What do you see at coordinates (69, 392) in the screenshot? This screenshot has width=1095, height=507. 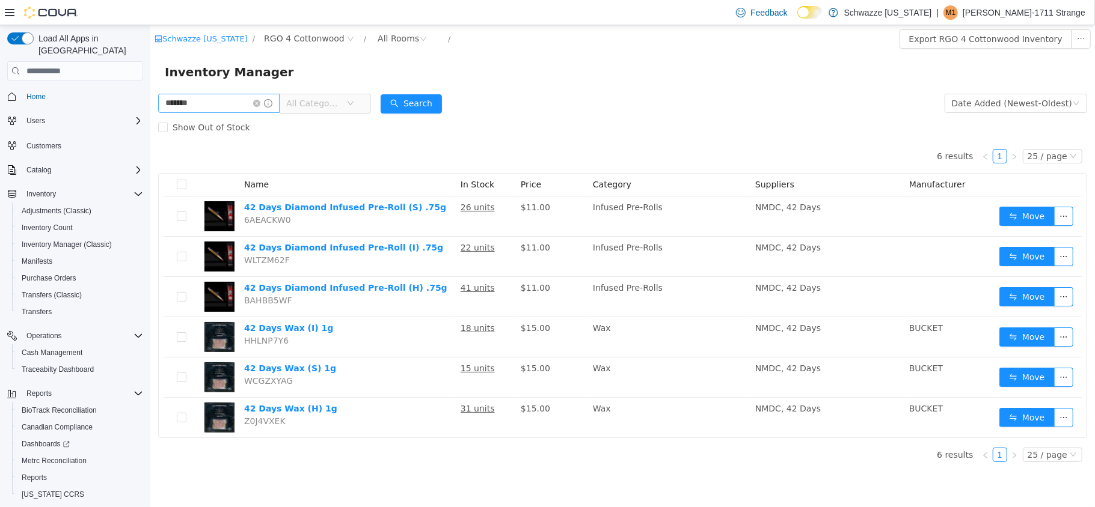 I see `img: 42 Days Wax (H) 1g hero shot` at bounding box center [69, 392].